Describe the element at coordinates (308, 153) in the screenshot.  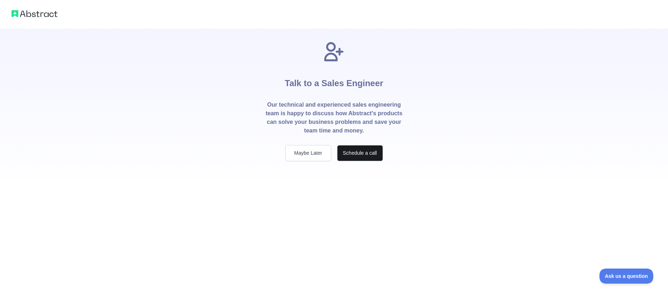
I see `button: Maybe Later` at that location.